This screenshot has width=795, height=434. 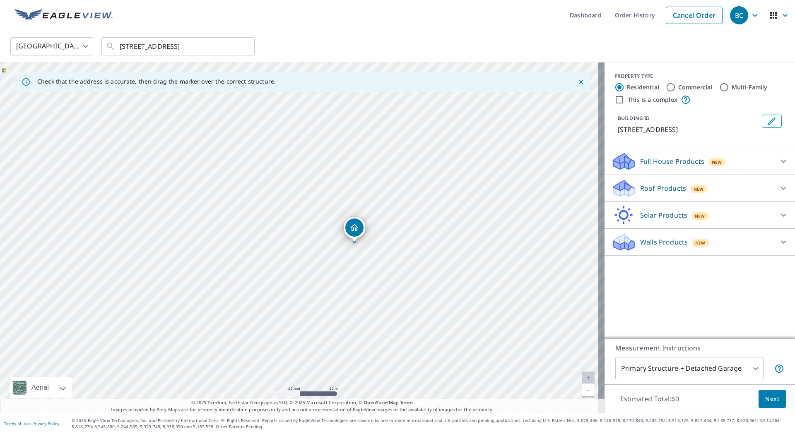 I want to click on p: Walls Products, so click(x=664, y=242).